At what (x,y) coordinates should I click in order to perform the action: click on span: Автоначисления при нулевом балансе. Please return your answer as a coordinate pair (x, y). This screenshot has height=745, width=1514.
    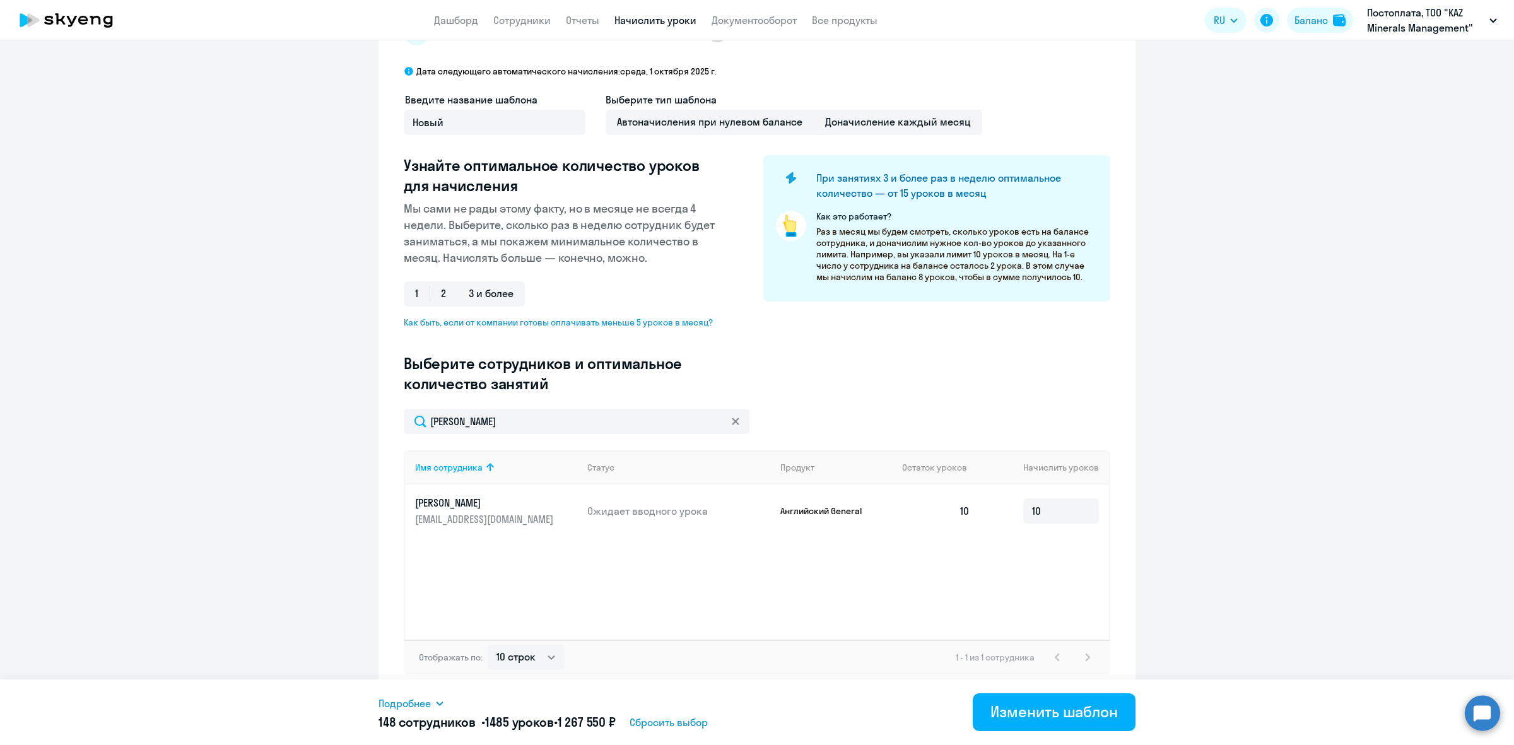
    Looking at the image, I should click on (710, 122).